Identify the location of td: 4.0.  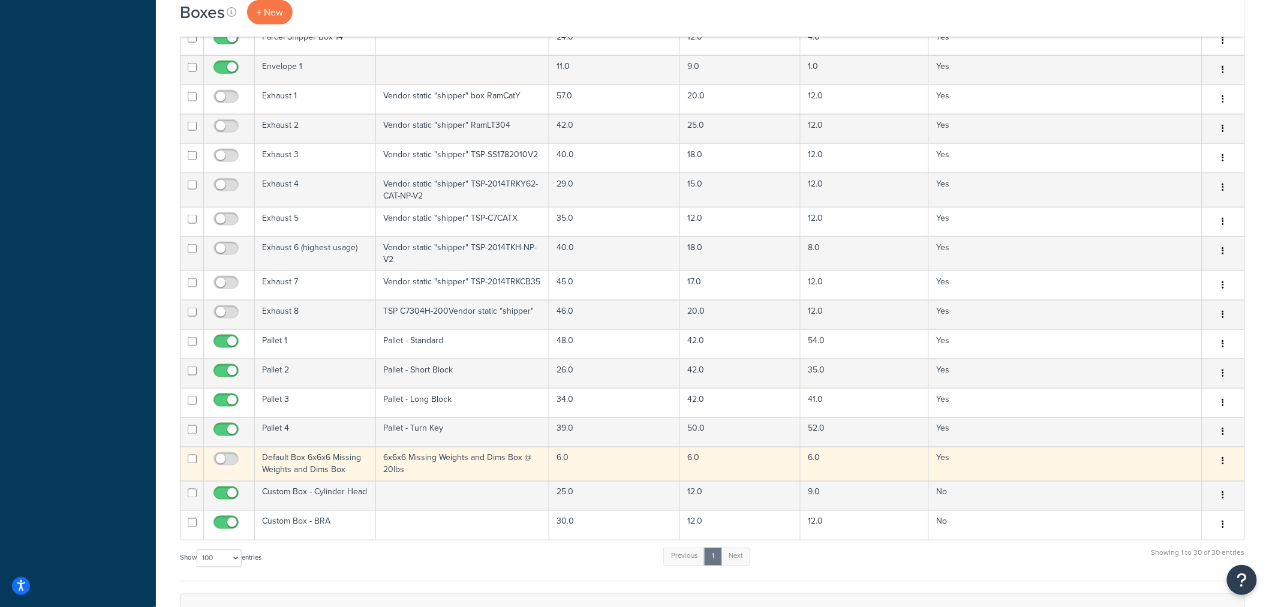
(865, 40).